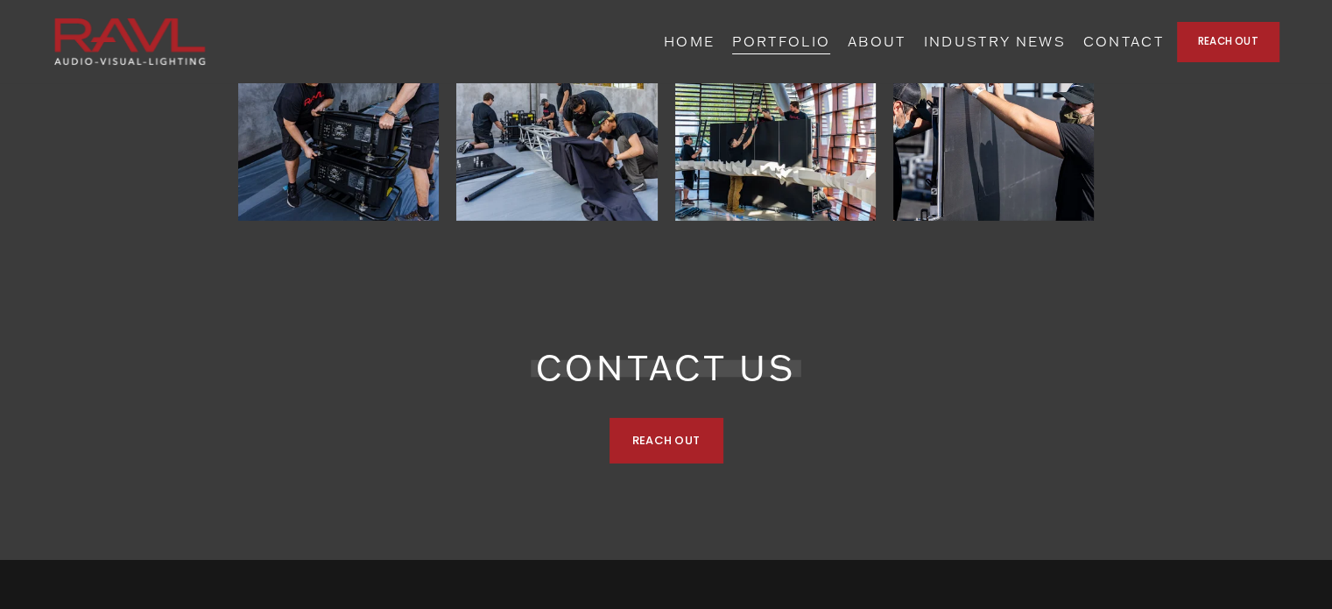 Image resolution: width=1332 pixels, height=609 pixels. I want to click on a: HOME, so click(689, 41).